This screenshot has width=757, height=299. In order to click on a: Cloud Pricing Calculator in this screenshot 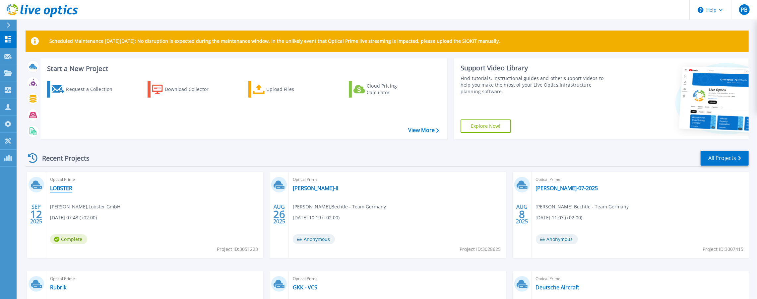, I will do `click(386, 89)`.